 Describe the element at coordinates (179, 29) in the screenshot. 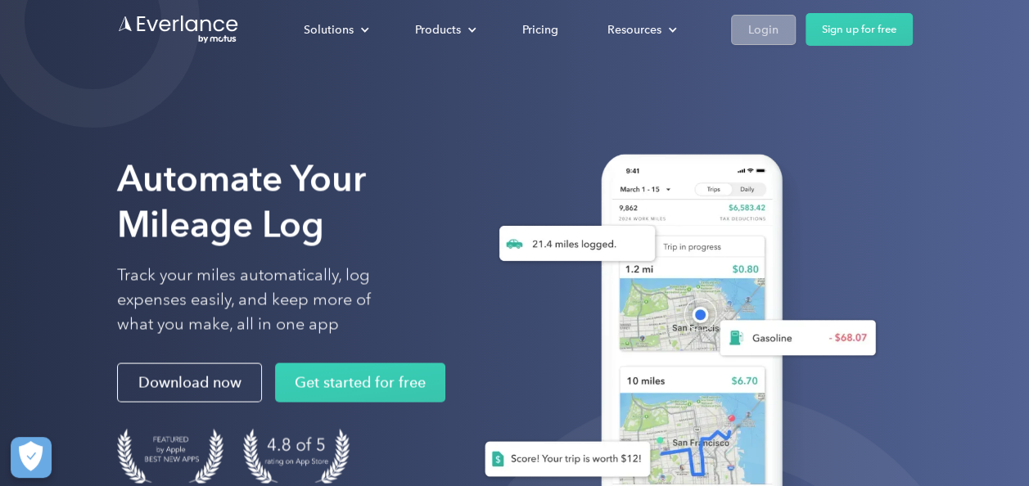

I see `a: Go to homepage` at that location.